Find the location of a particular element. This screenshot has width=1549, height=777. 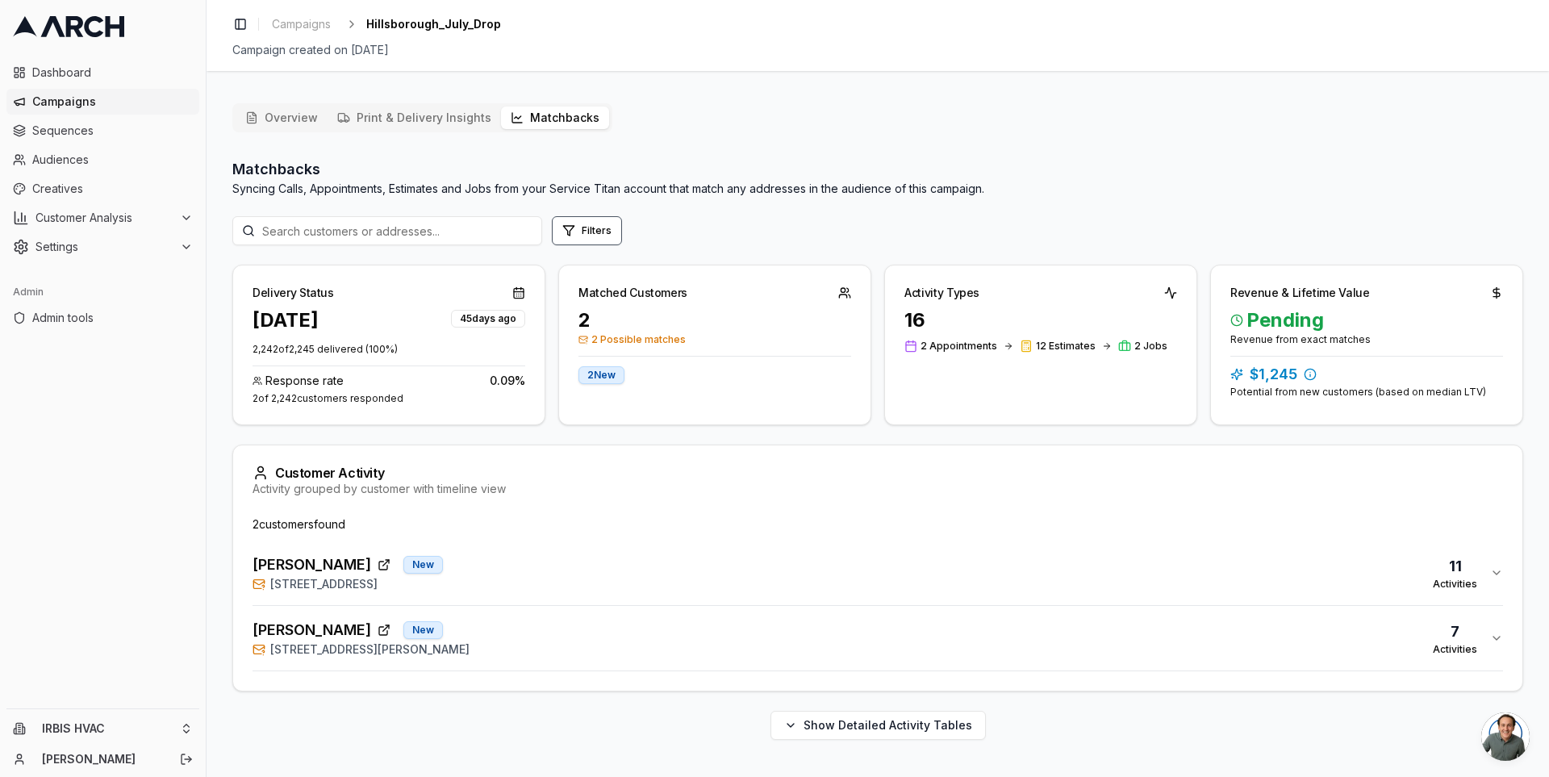

button: Customer Analysis is located at coordinates (102, 218).